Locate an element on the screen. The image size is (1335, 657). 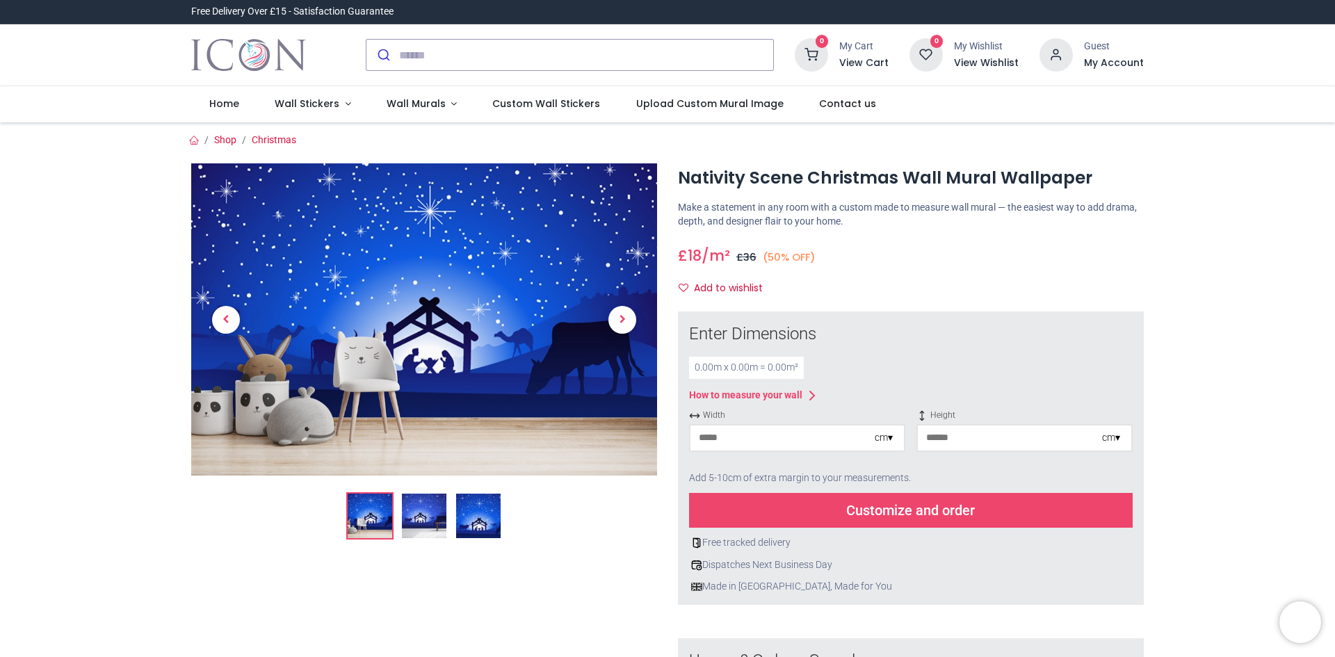
span: Contact us is located at coordinates (847, 104).